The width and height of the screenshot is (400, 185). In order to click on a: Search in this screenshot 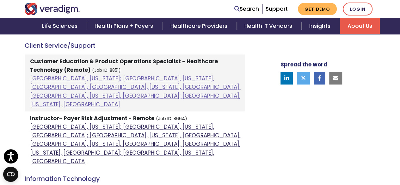, I will do `click(247, 9)`.